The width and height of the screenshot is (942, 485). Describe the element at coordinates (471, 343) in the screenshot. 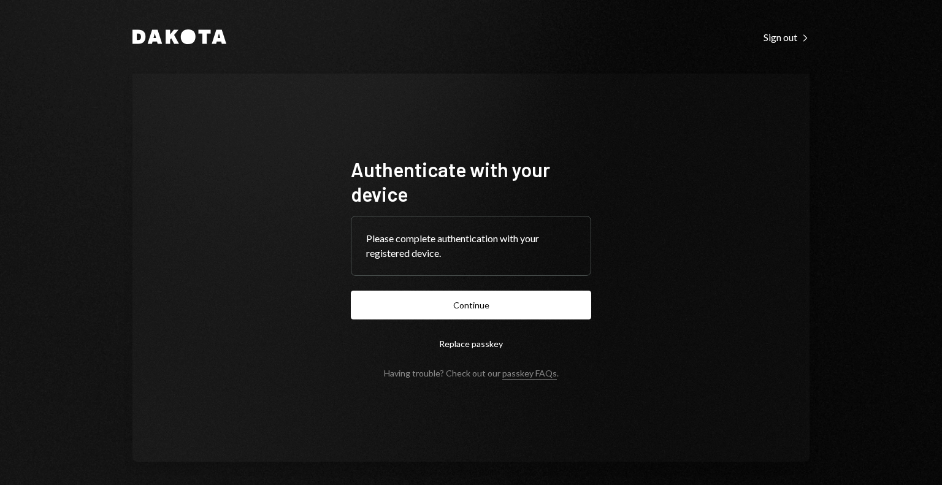

I see `button: Replace passkey` at that location.